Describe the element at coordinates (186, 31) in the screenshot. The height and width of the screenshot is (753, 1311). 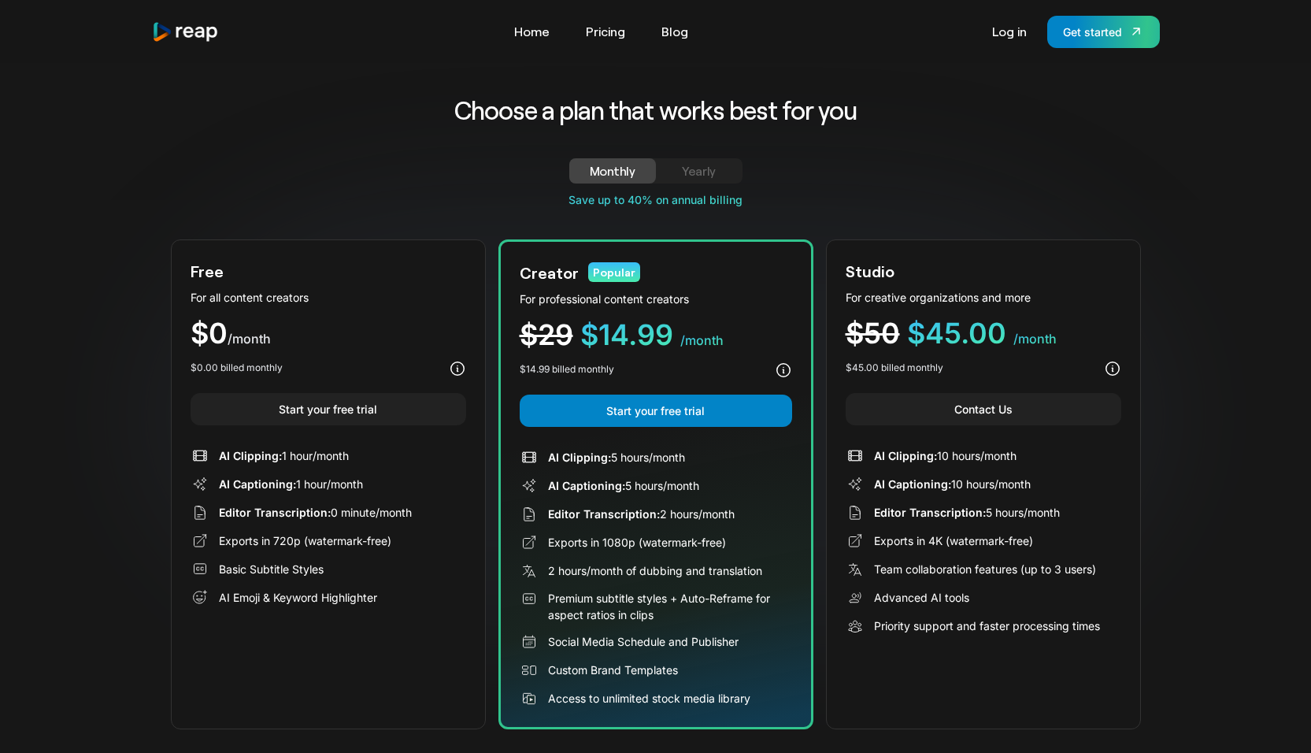
I see `img: reap logo` at that location.